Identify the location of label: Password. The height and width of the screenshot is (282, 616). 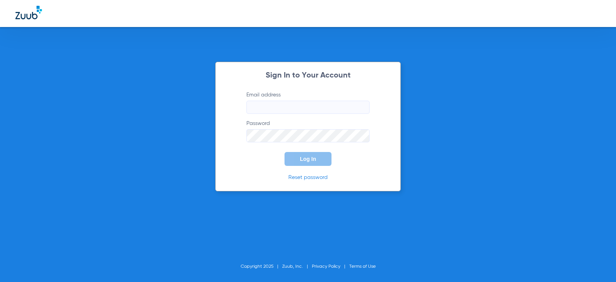
(308, 131).